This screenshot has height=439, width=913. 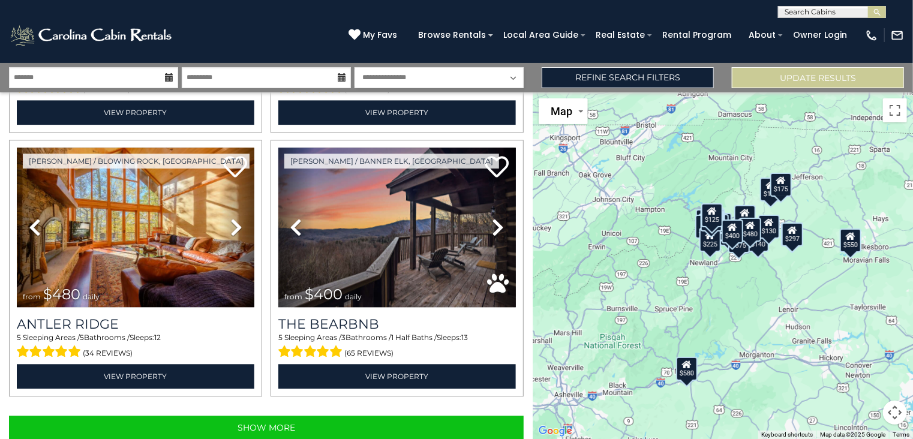 I want to click on img: thumbnail_163267178.jpeg, so click(x=136, y=227).